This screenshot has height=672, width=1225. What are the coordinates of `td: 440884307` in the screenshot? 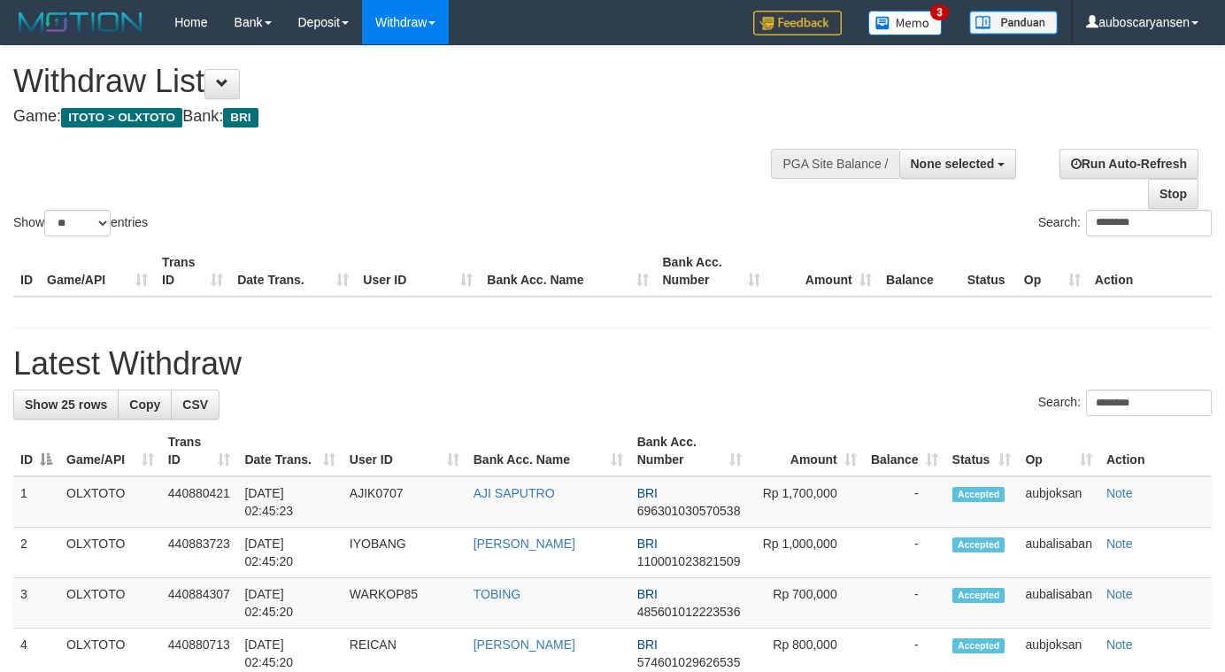 It's located at (199, 603).